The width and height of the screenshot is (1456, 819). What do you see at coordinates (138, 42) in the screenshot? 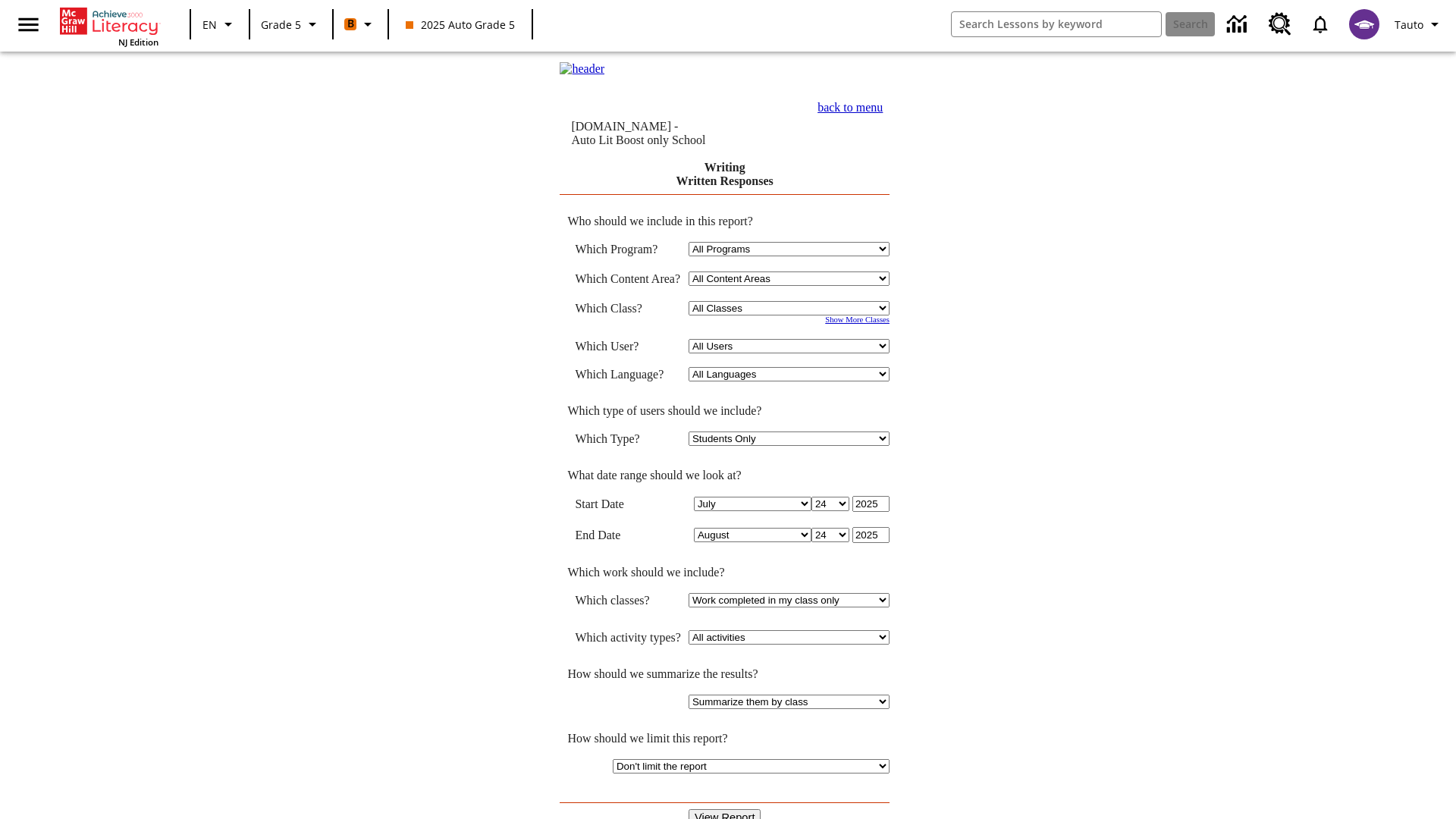
I see `span: NJ Edition` at bounding box center [138, 42].